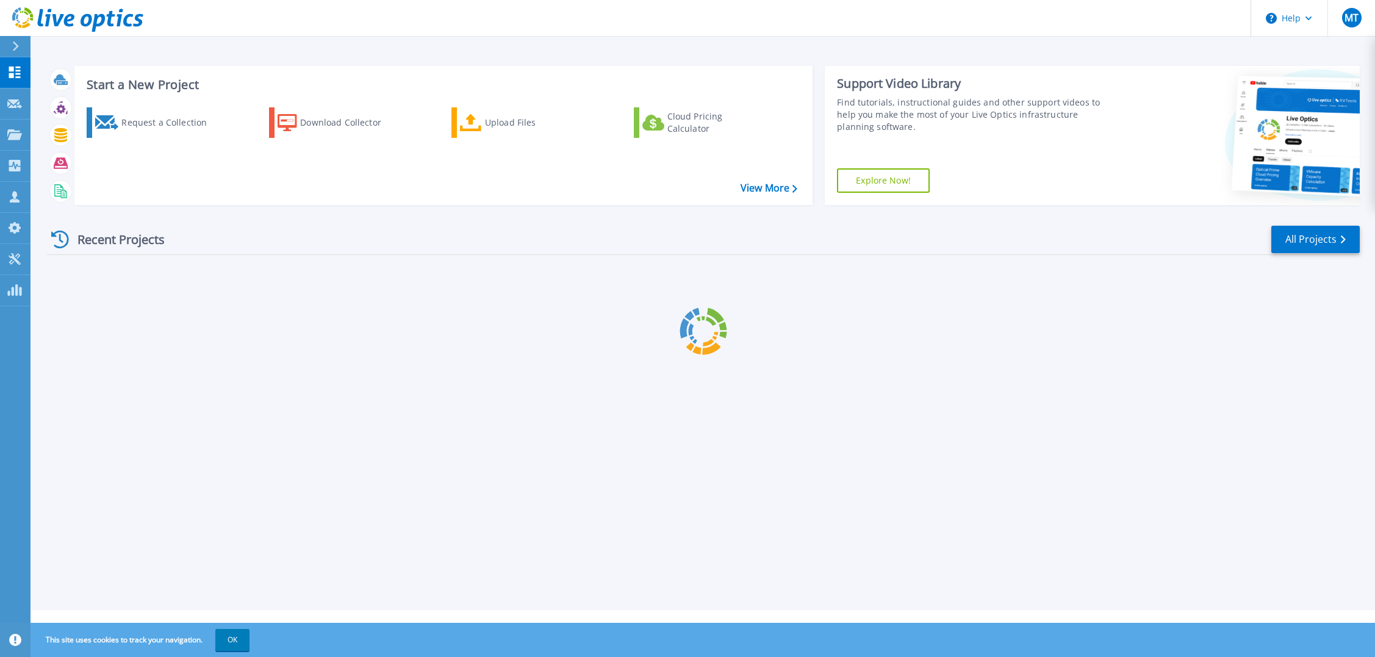 Image resolution: width=1375 pixels, height=657 pixels. I want to click on a: All Projects, so click(1315, 239).